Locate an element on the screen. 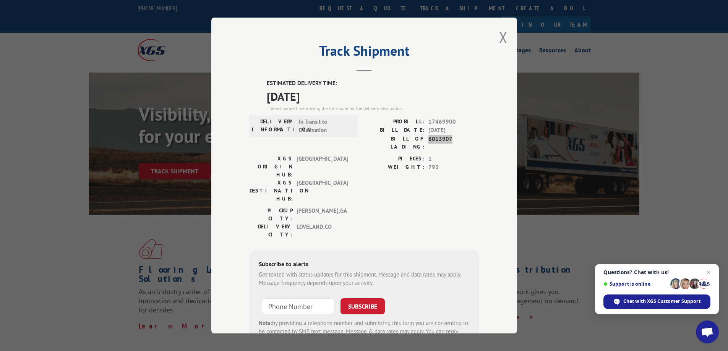 Image resolution: width=728 pixels, height=351 pixels. div: The estimated time is using the time zone for the delivery destination. is located at coordinates (373, 109).